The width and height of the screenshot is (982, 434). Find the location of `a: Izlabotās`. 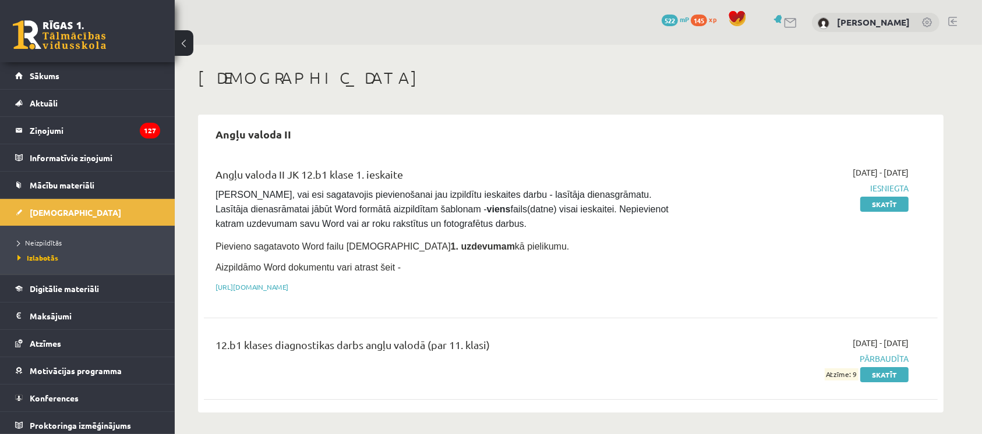

a: Izlabotās is located at coordinates (90, 258).